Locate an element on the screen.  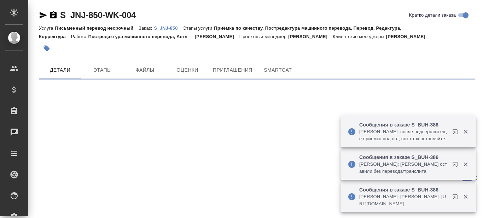
p: S_JNJ-850 is located at coordinates (168, 28).